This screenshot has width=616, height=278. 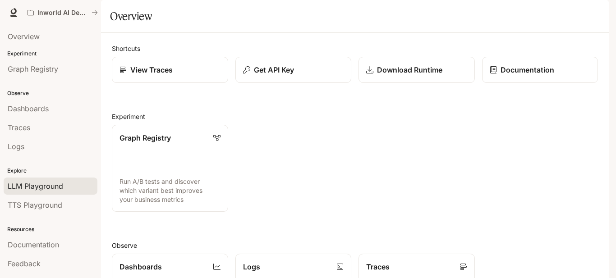 I want to click on h2: Shortcuts, so click(x=355, y=48).